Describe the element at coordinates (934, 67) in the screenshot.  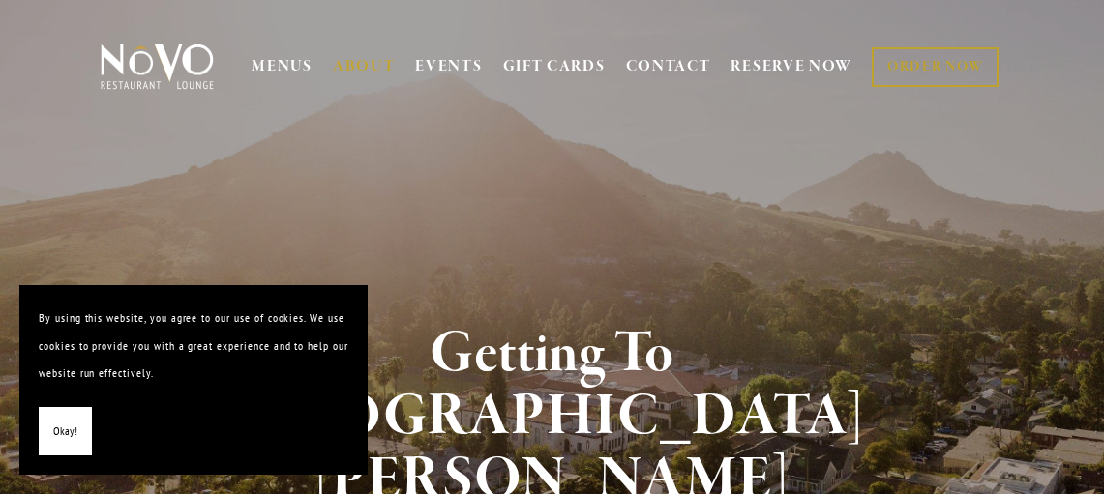
I see `a: ORDER NOW` at that location.